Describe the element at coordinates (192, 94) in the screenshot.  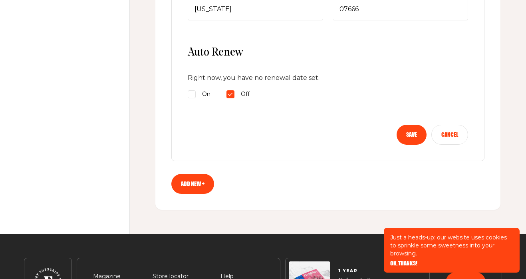
I see `input: On` at that location.